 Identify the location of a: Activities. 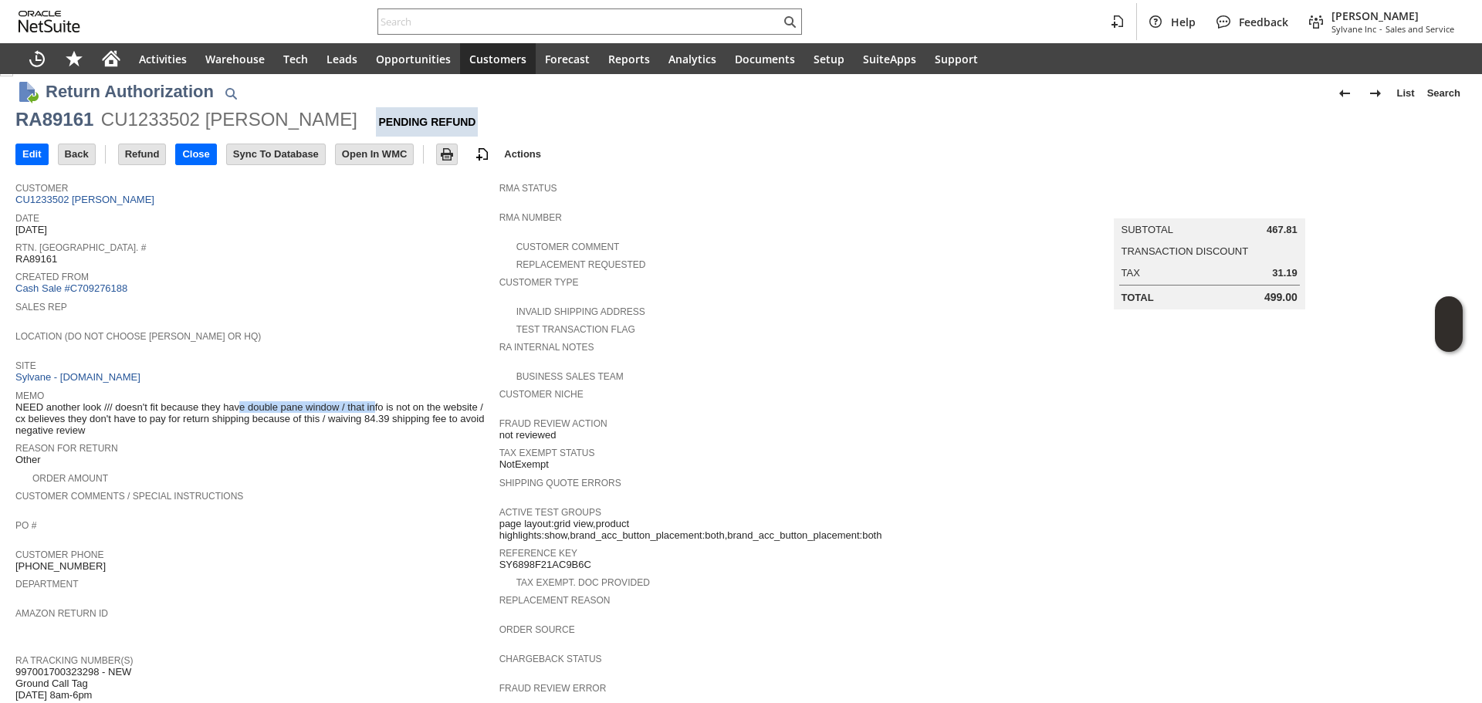
(163, 59).